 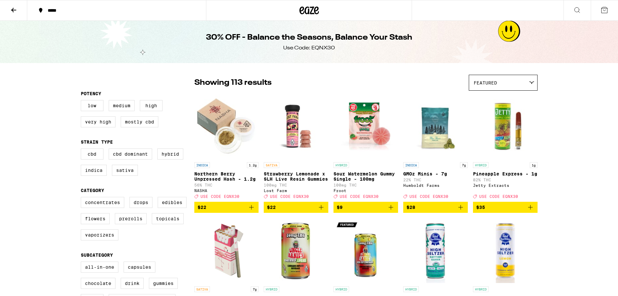 What do you see at coordinates (97, 255) in the screenshot?
I see `legend: Subcategory` at bounding box center [97, 255].